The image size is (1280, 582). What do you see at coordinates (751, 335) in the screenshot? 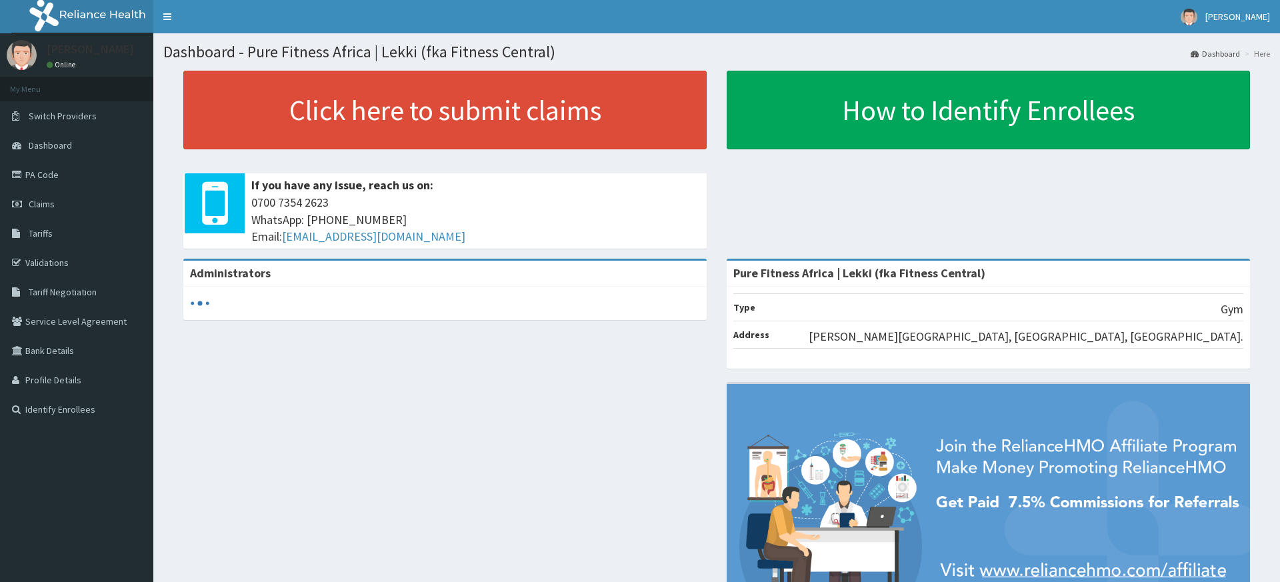
I see `b: Address` at bounding box center [751, 335].